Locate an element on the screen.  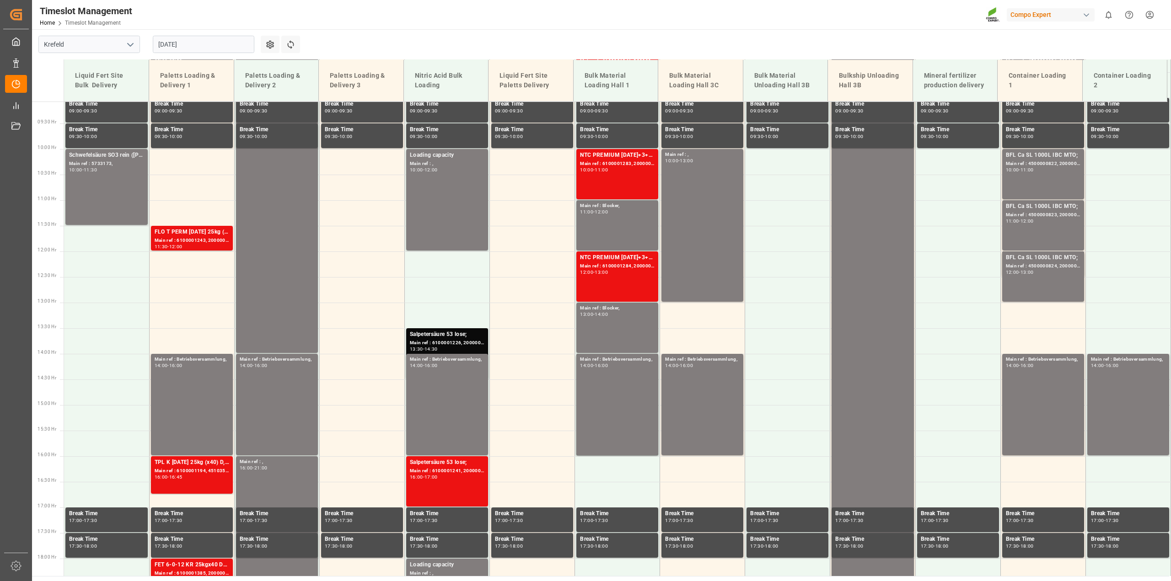
div: 16:00 is located at coordinates (261, 366).